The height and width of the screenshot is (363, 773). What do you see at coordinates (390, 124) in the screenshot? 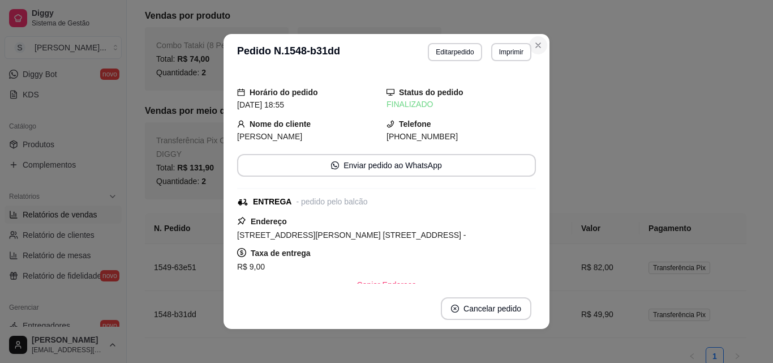
I see `span: phone` at bounding box center [390, 124].